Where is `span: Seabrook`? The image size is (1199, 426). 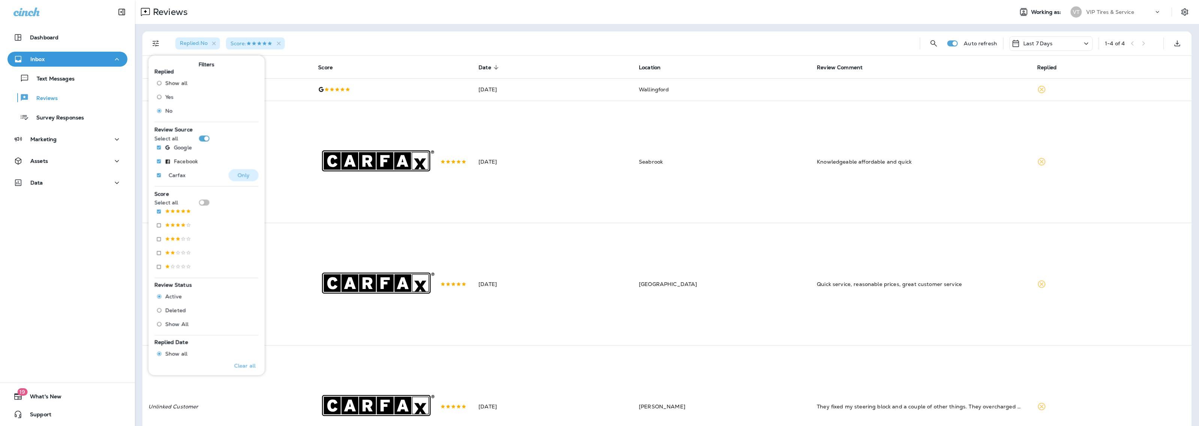 span: Seabrook is located at coordinates (651, 162).